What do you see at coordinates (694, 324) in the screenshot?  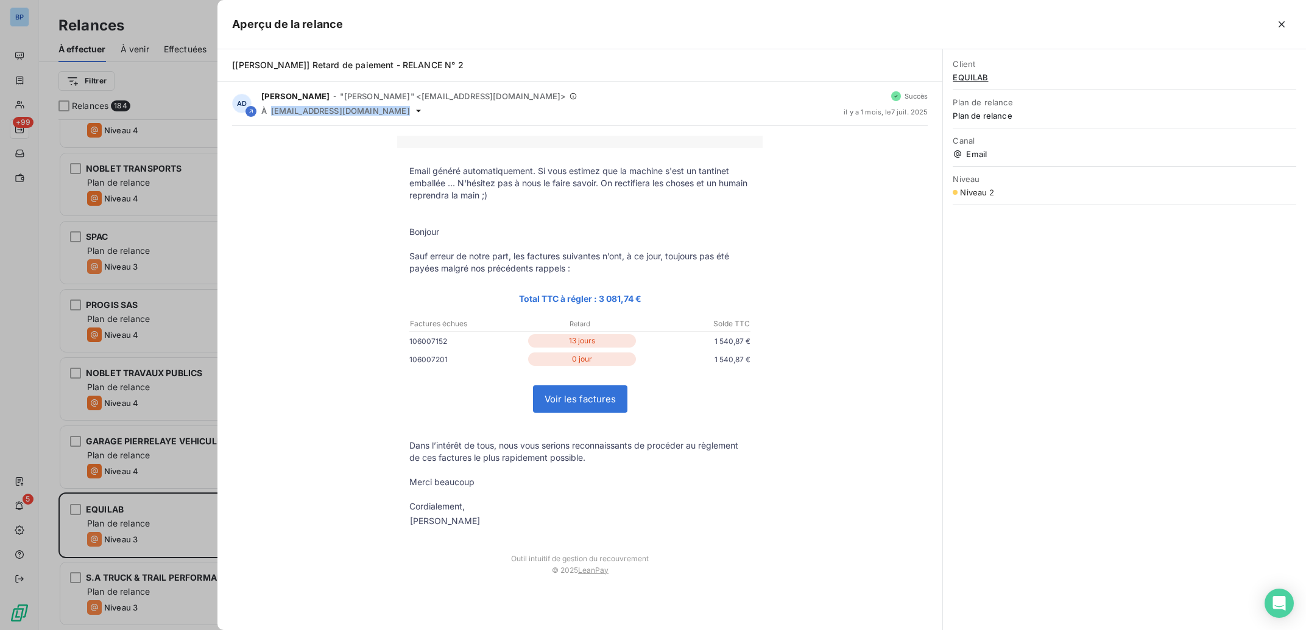 I see `p: Solde TTC` at bounding box center [694, 324].